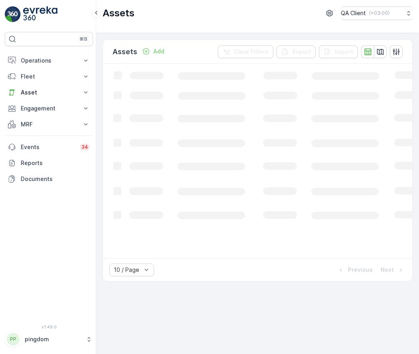  Describe the element at coordinates (49, 179) in the screenshot. I see `a: Documents` at that location.